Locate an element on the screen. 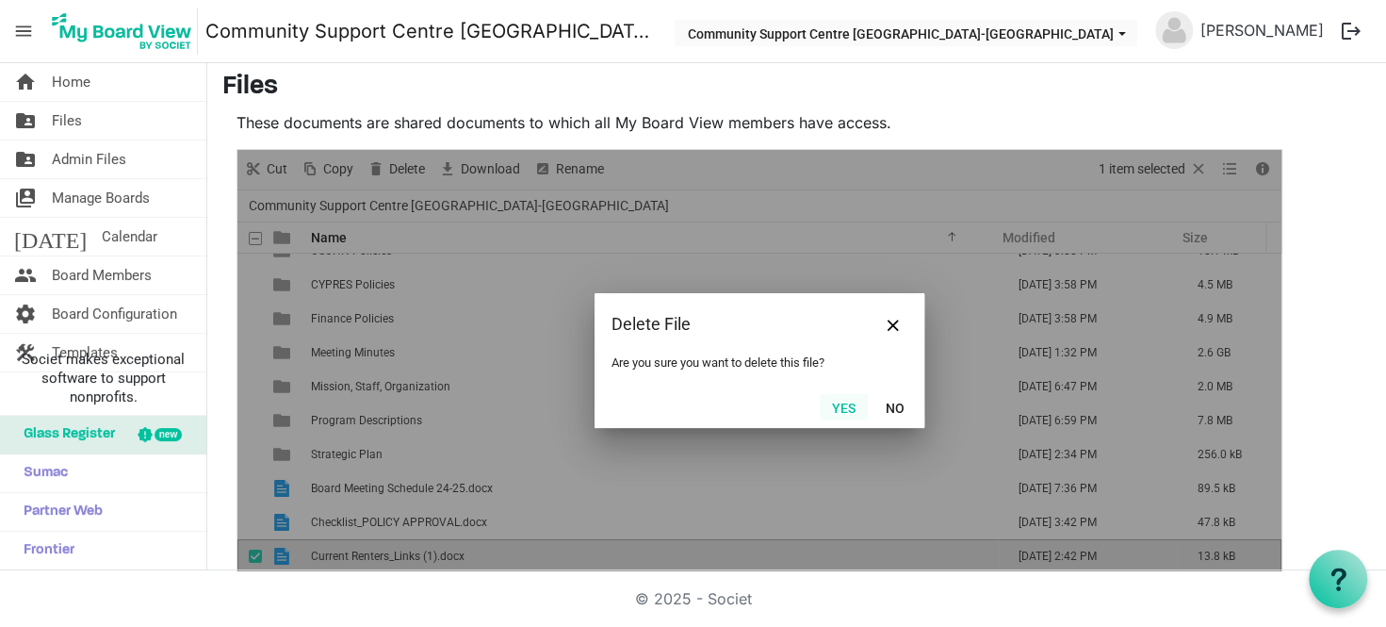 Image resolution: width=1386 pixels, height=627 pixels. span: switch_account is located at coordinates (25, 198).